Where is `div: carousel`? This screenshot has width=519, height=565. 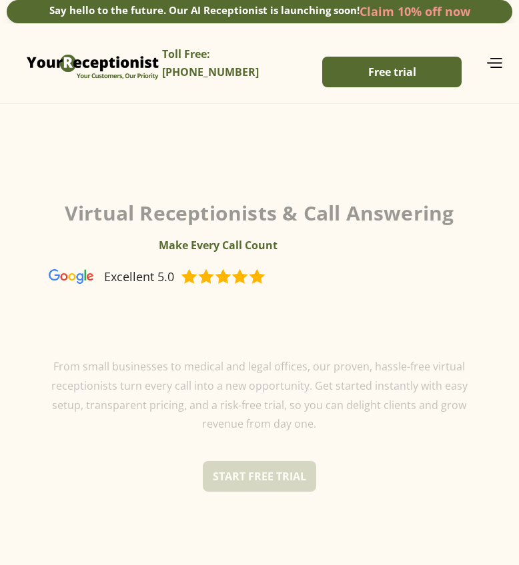 div: carousel is located at coordinates (306, 245).